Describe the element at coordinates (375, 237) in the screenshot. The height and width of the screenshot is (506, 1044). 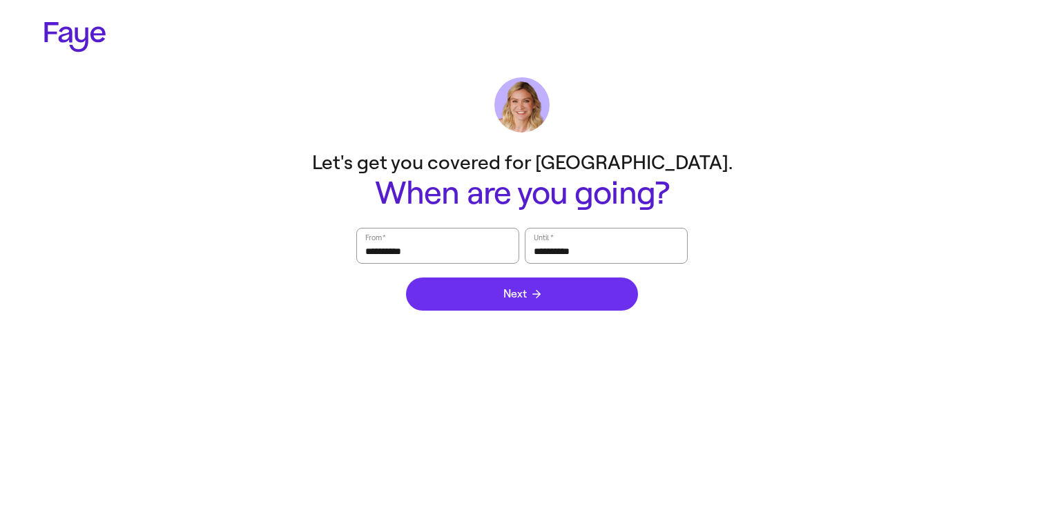
I see `label: From` at that location.